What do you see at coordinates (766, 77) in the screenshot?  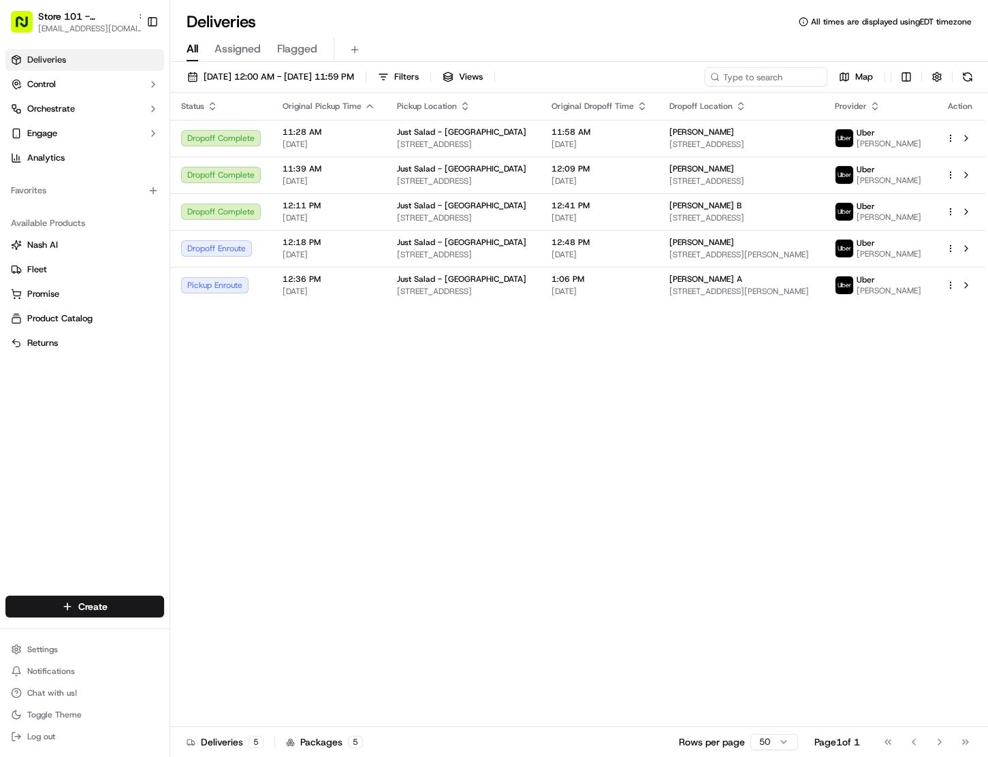 I see `input: Type to search` at bounding box center [766, 77].